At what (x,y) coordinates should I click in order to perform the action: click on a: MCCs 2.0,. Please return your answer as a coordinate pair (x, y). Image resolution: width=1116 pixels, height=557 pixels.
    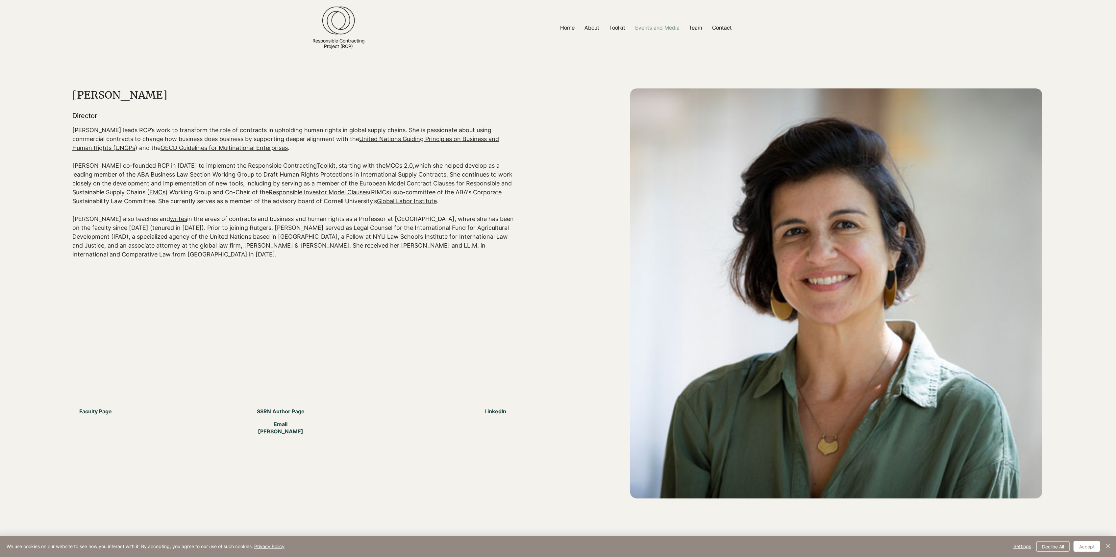
    Looking at the image, I should click on (400, 165).